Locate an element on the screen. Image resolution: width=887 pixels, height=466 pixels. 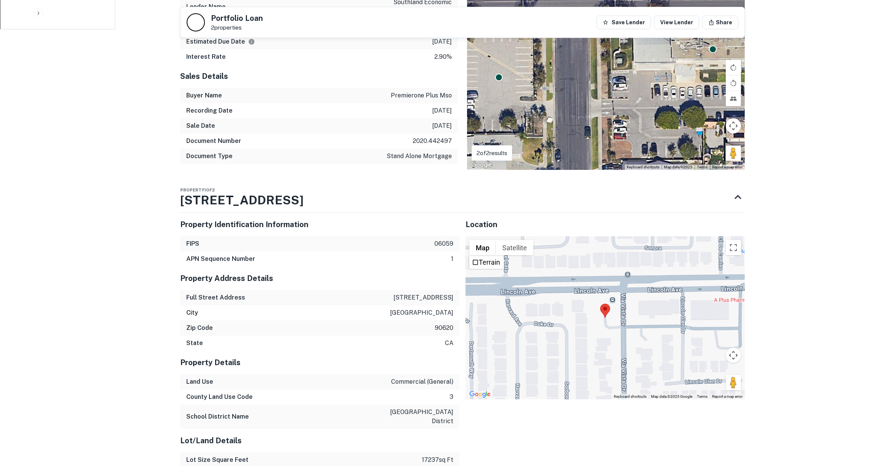
span: Map data ©2025 is located at coordinates (678, 167).